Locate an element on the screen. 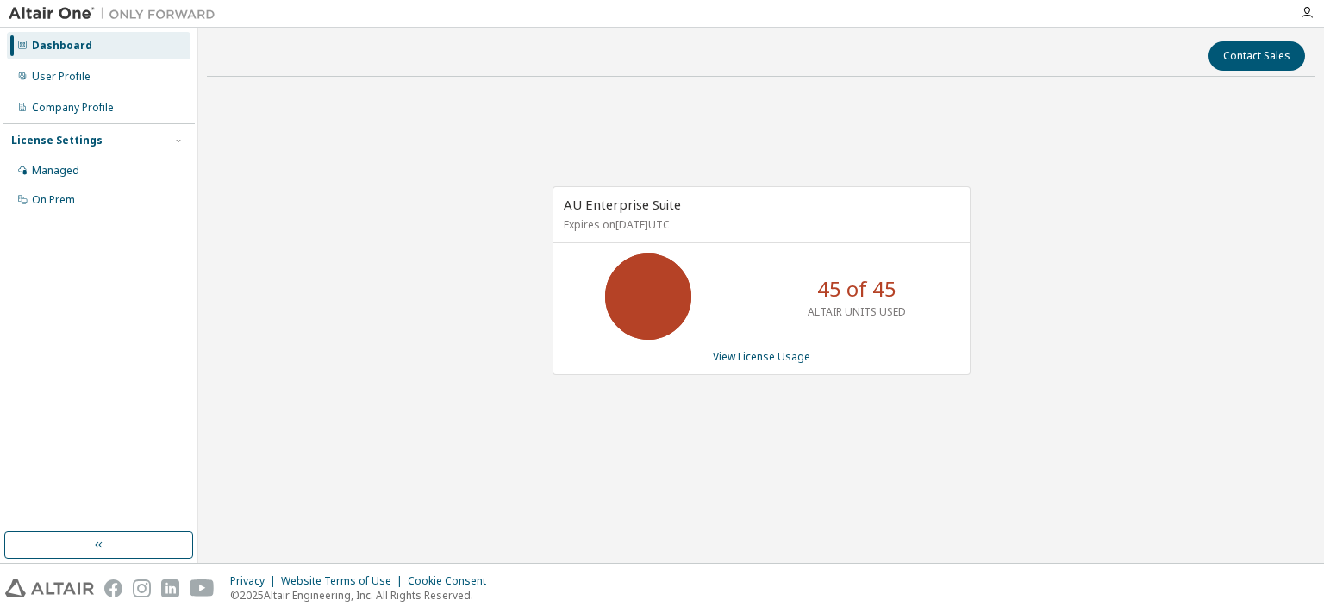  img: youtube.svg is located at coordinates (202, 588).